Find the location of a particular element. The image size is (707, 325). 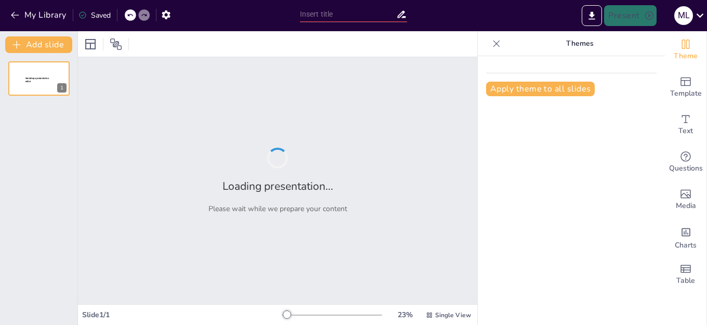

div: Add images, graphics, shapes or video is located at coordinates (685, 200).